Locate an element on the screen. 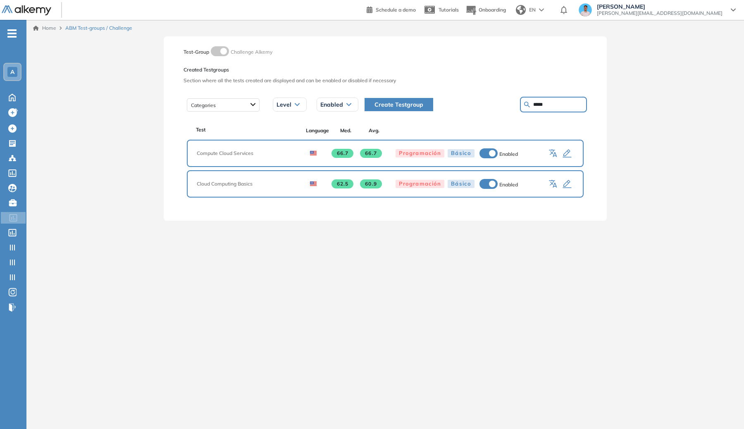 The width and height of the screenshot is (744, 429). span: Avg. is located at coordinates (374, 131).